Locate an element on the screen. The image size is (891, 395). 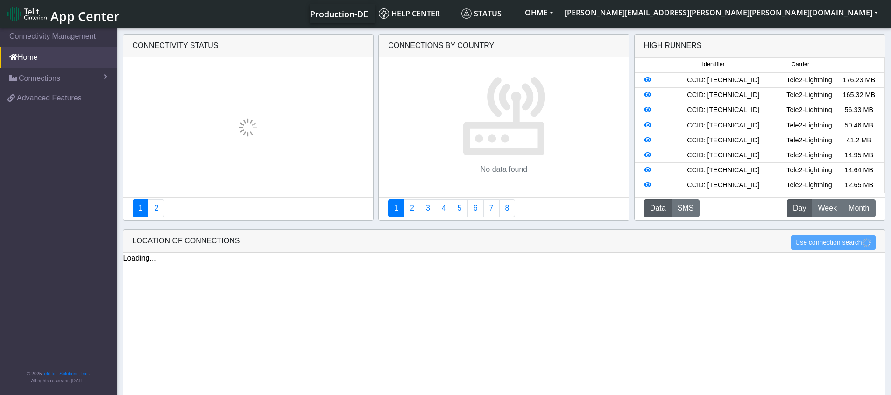
span: Day is located at coordinates (799, 208).